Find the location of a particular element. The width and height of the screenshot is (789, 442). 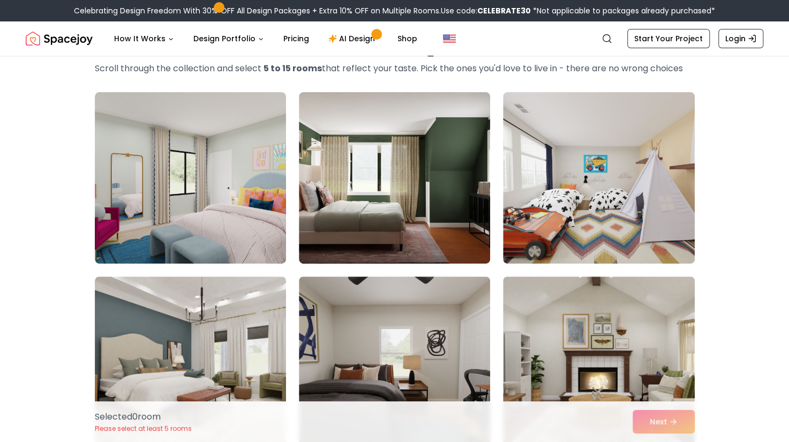

p: Scroll through the collection and select that reflect your taste. Pick the ones you'd love to liv... is located at coordinates (395, 69).